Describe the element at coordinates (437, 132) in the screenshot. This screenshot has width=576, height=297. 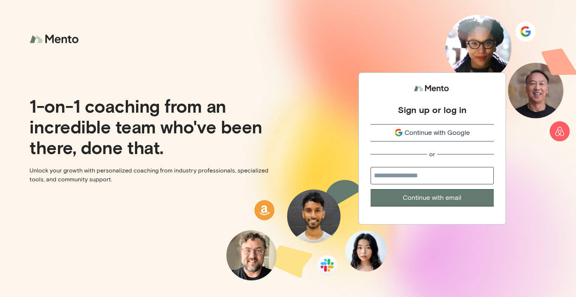
I see `span: Continue with Google` at that location.